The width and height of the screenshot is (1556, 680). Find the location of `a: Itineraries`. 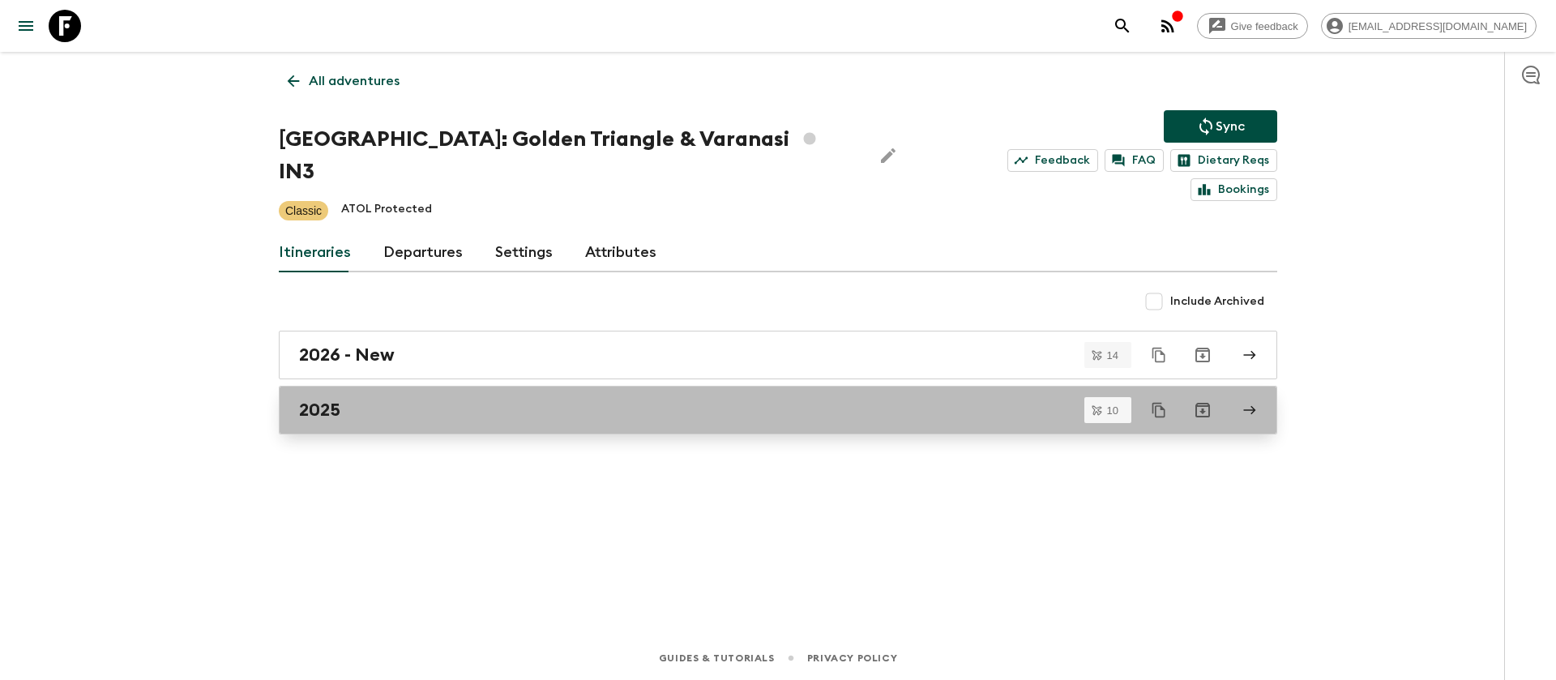

a: Itineraries is located at coordinates (315, 253).